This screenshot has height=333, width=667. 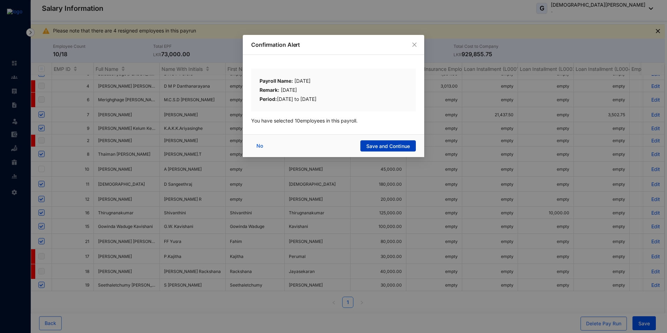 What do you see at coordinates (261, 146) in the screenshot?
I see `button: No` at bounding box center [261, 146].